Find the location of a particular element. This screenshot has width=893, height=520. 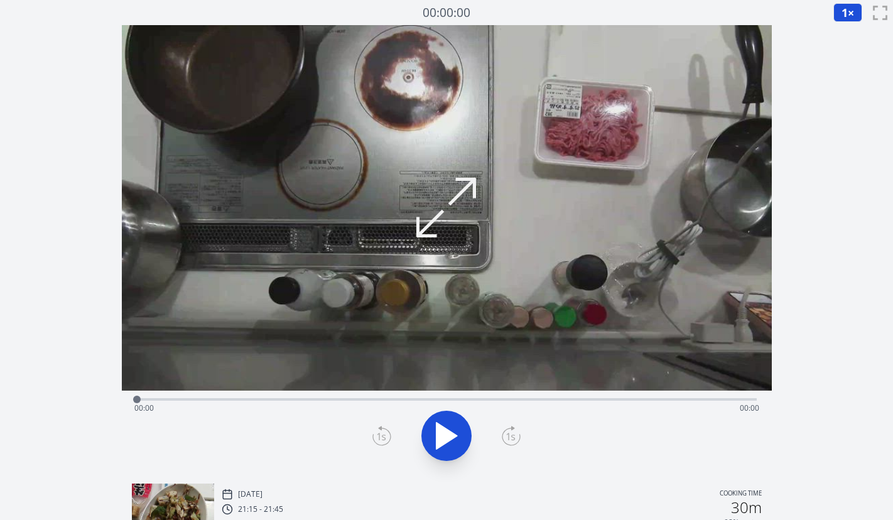

span: 00:00 is located at coordinates (749, 408).